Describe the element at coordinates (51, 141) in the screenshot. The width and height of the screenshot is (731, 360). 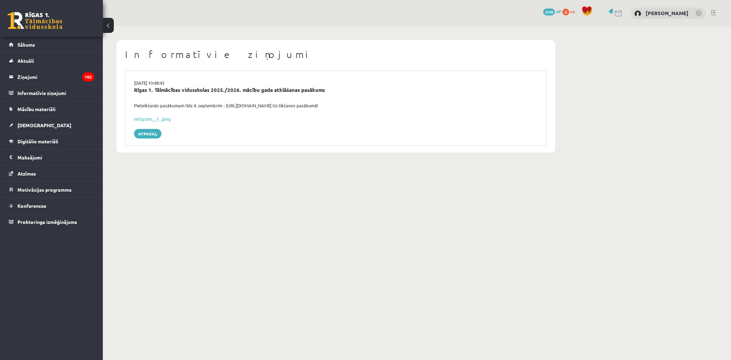
I see `a: Digitālie materiāli` at that location.